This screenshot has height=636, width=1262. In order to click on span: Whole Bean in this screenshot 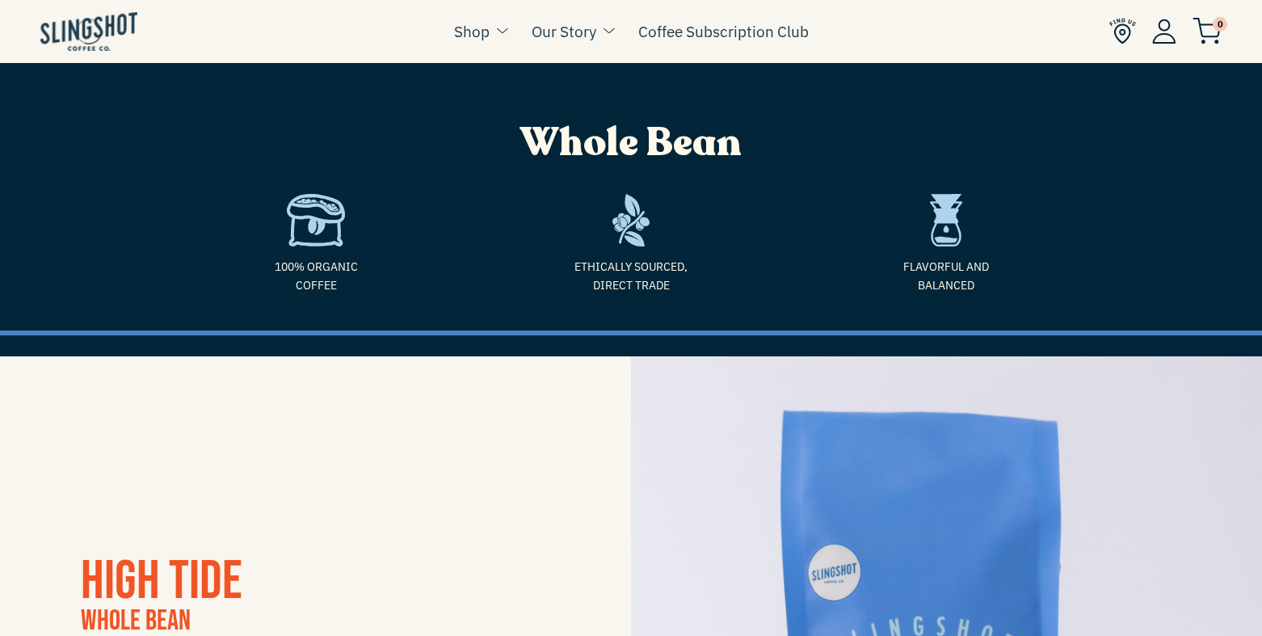, I will do `click(631, 142)`.